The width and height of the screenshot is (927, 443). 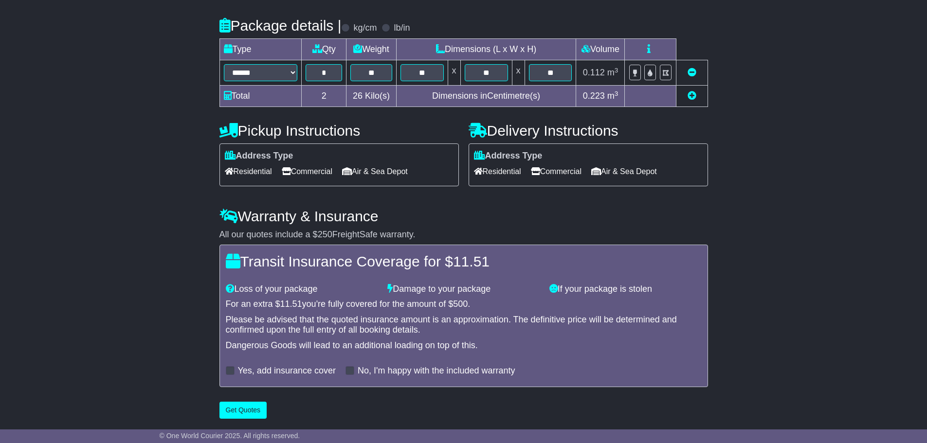 What do you see at coordinates (464, 325) in the screenshot?
I see `div: Please be advised that the quoted insurance amount is an approximation. The definitive price will...` at bounding box center [464, 325].